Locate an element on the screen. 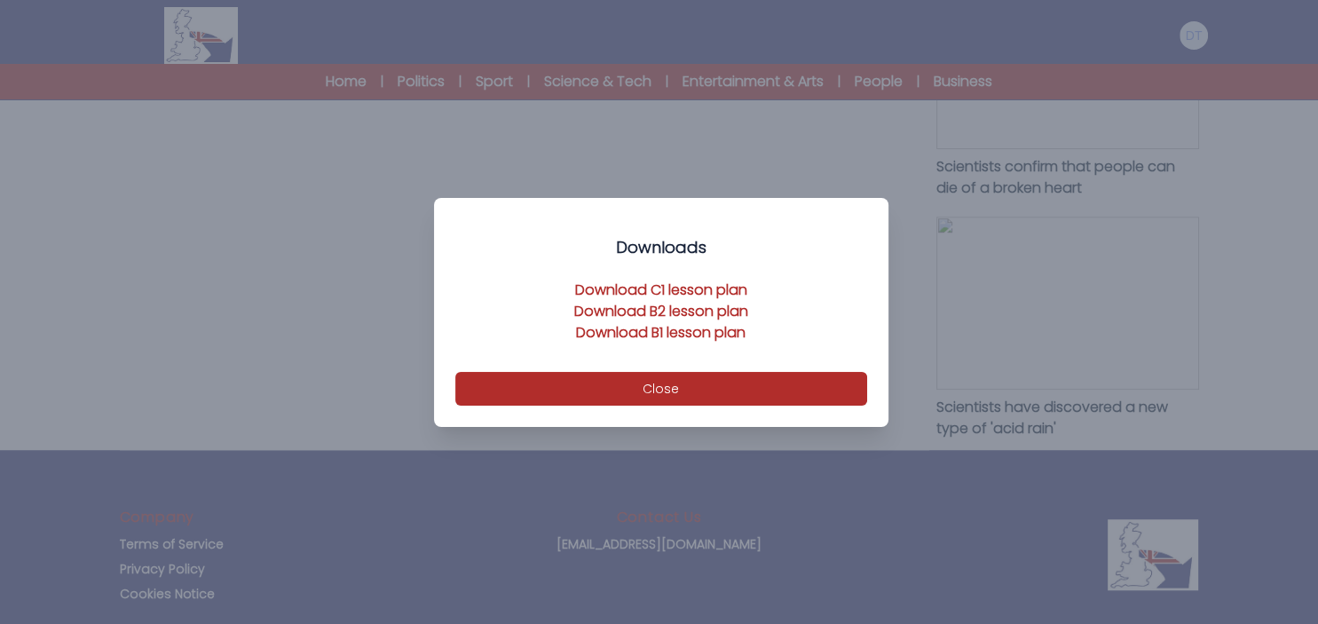 This screenshot has height=624, width=1318. button: Close is located at coordinates (661, 389).